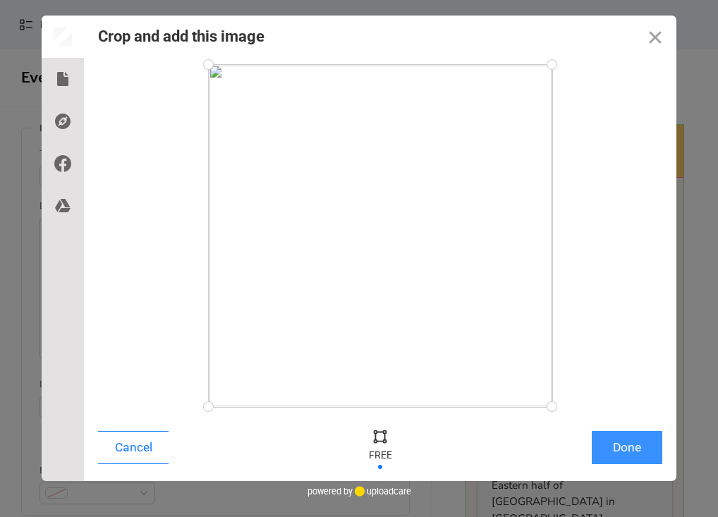  I want to click on div: powered by, so click(359, 492).